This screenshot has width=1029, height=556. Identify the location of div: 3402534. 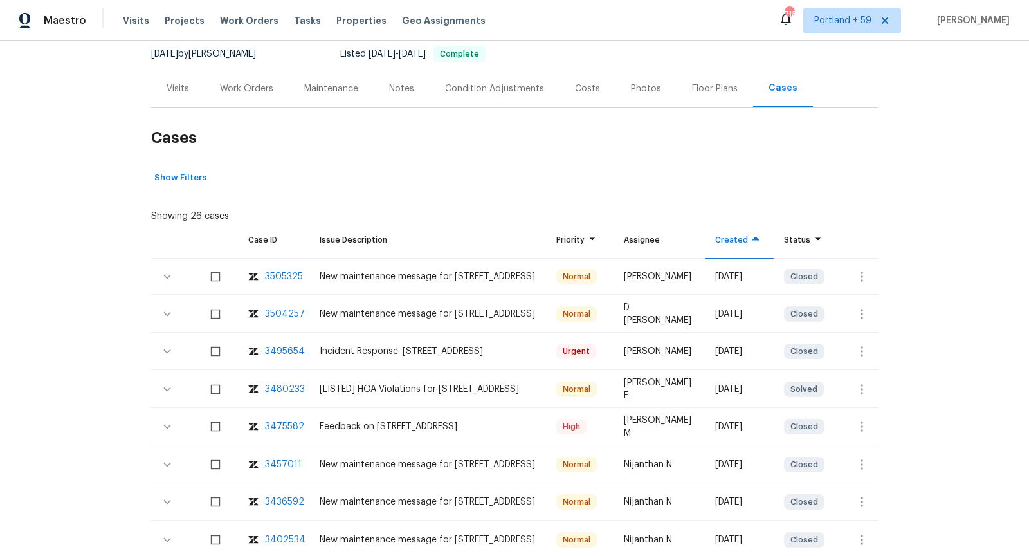
(285, 540).